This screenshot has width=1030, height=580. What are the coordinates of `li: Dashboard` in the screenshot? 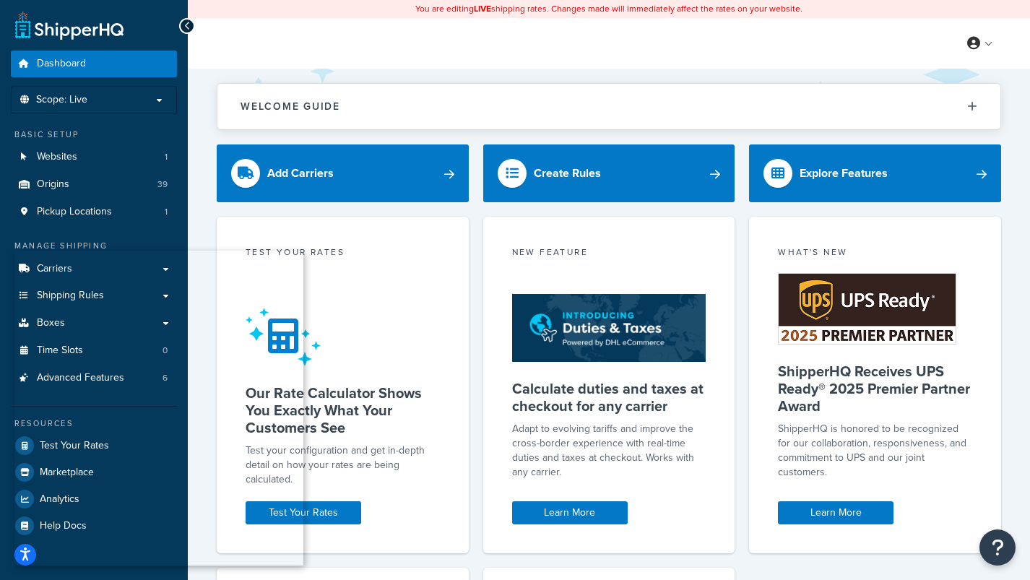 It's located at (94, 64).